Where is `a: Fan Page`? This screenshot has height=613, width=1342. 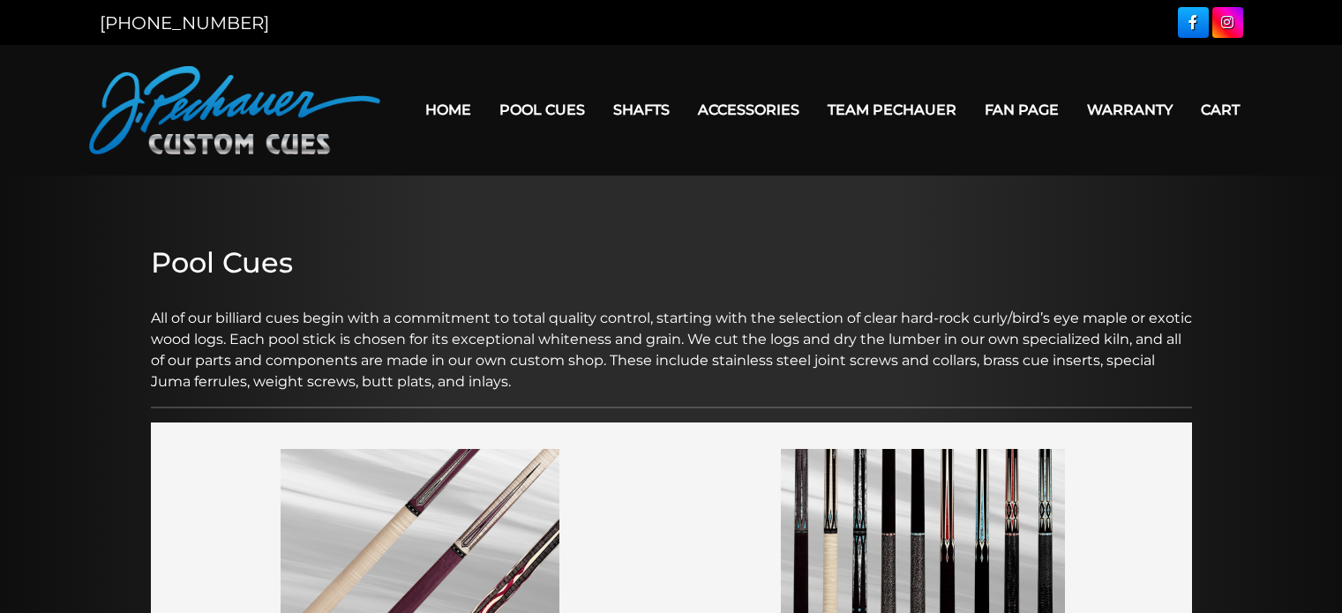
a: Fan Page is located at coordinates (1022, 109).